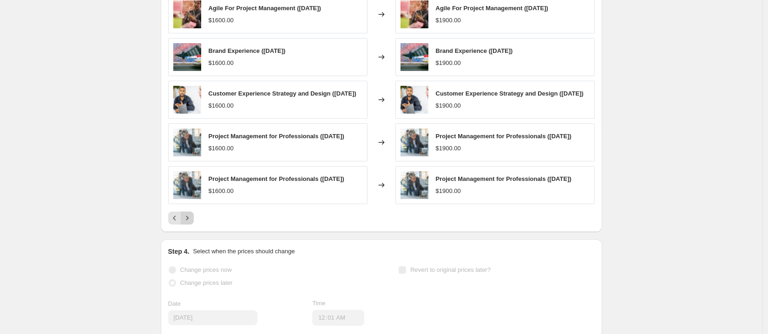 This screenshot has height=334, width=768. I want to click on span: Date, so click(174, 304).